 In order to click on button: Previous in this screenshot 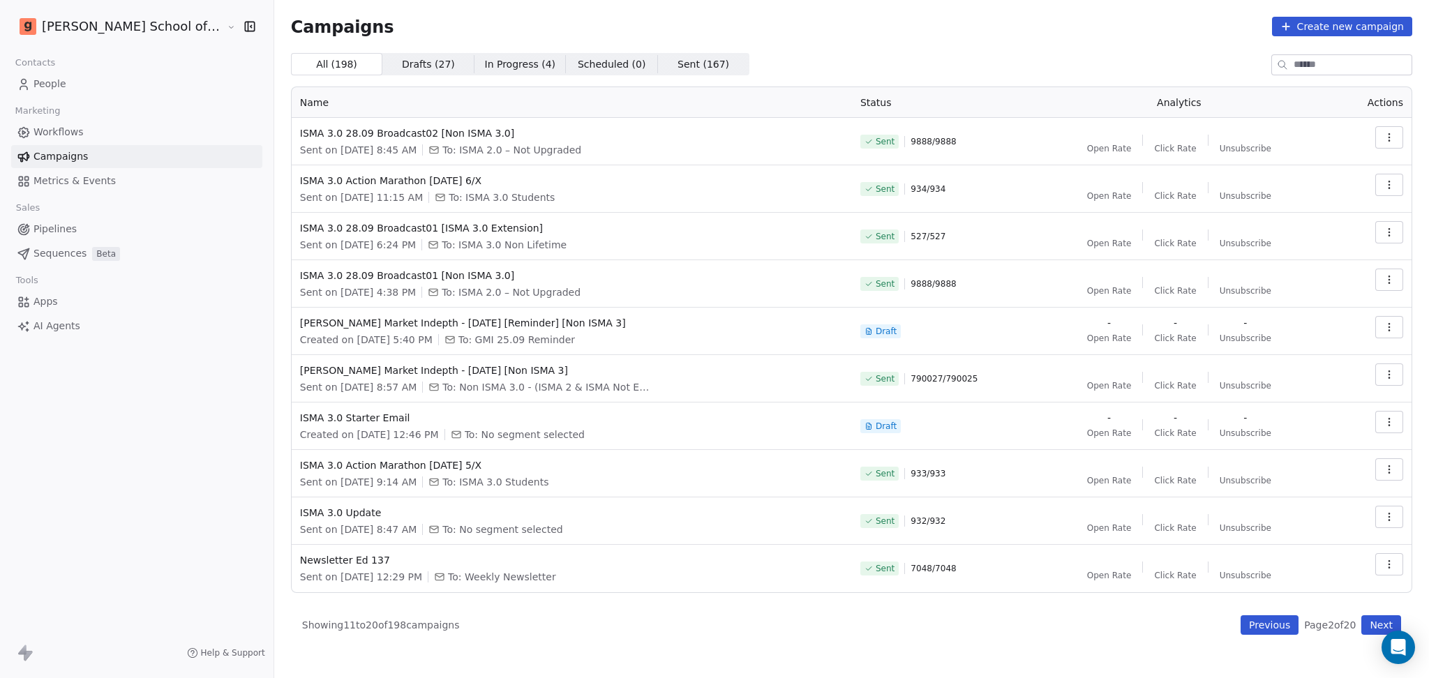, I will do `click(1269, 625)`.